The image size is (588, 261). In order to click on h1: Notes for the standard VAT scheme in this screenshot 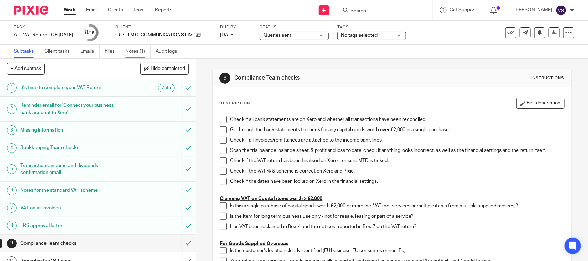, I will do `click(72, 191)`.